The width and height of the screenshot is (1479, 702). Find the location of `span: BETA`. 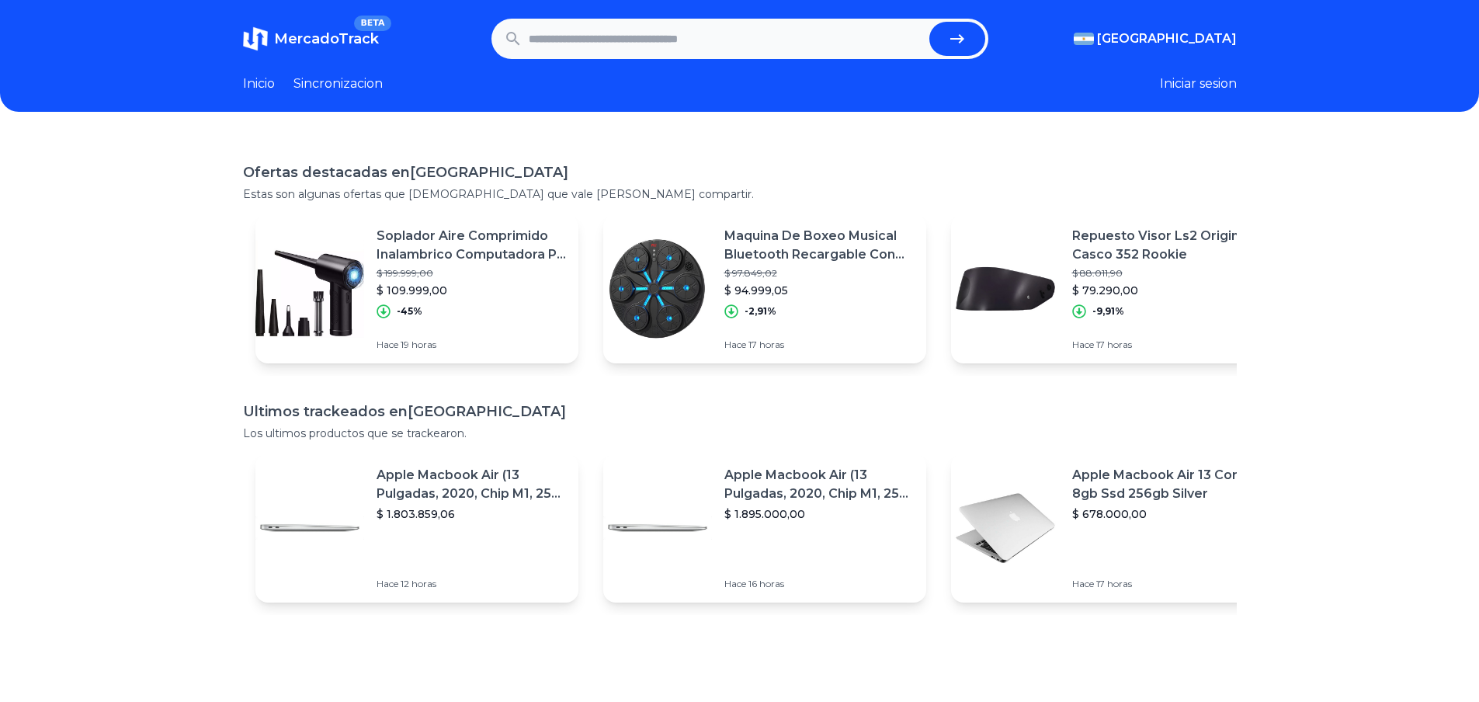

span: BETA is located at coordinates (372, 23).